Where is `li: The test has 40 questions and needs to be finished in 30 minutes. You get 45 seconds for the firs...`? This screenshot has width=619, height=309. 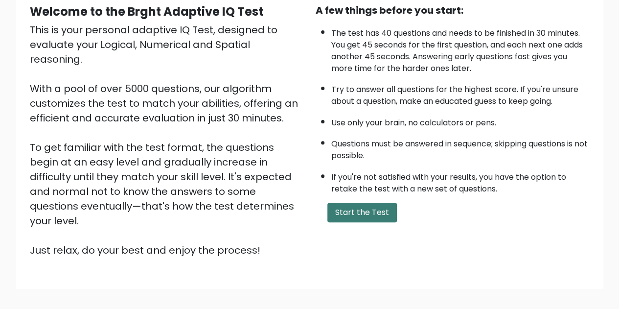 li: The test has 40 questions and needs to be finished in 30 minutes. You get 45 seconds for the firs... is located at coordinates (461, 48).